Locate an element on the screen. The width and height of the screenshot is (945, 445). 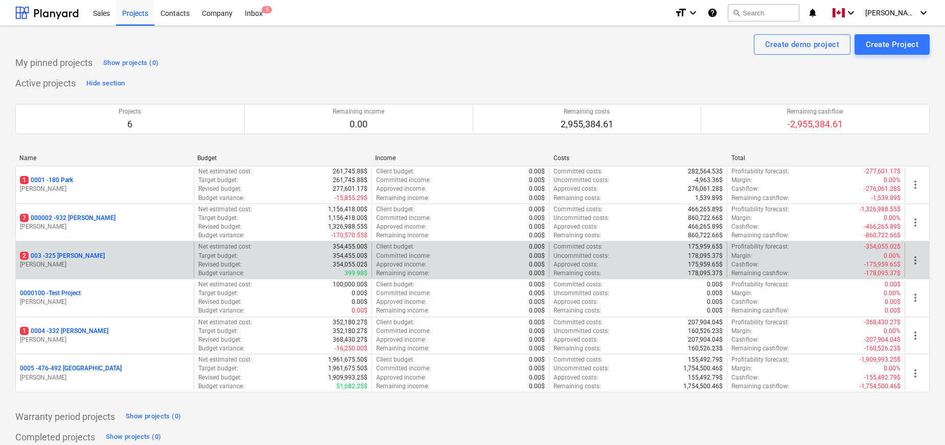
div: Costs is located at coordinates (638, 158).